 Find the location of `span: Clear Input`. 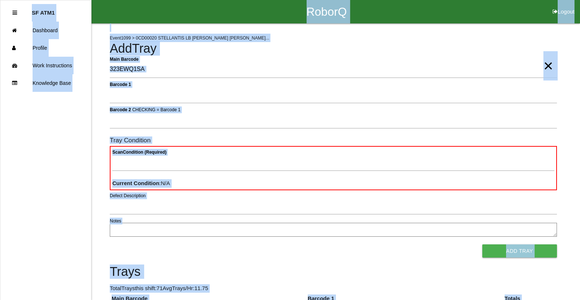

span: Clear Input is located at coordinates (548, 59).